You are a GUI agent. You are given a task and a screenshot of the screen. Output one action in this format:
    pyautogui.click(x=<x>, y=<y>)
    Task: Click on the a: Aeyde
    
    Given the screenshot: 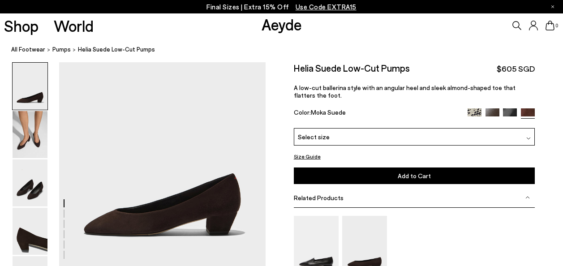 What is the action you would take?
    pyautogui.click(x=282, y=24)
    